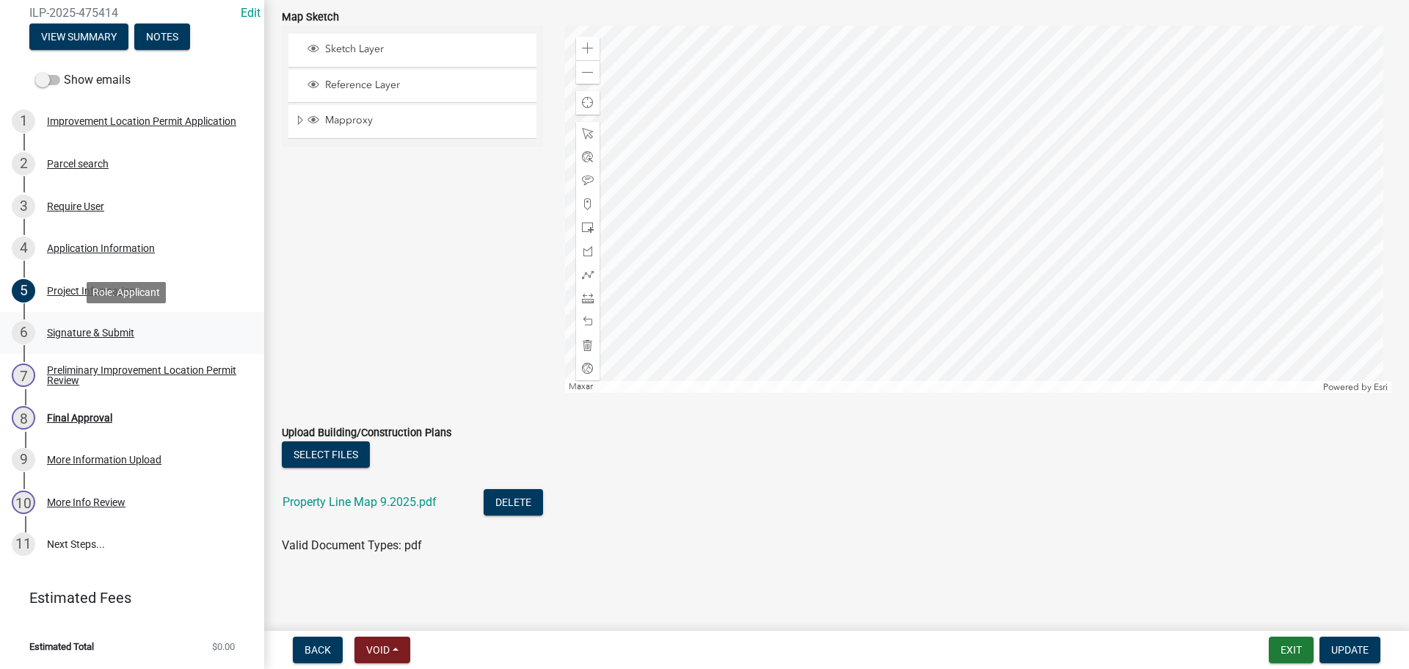 The height and width of the screenshot is (669, 1409). What do you see at coordinates (76, 206) in the screenshot?
I see `div: Require User` at bounding box center [76, 206].